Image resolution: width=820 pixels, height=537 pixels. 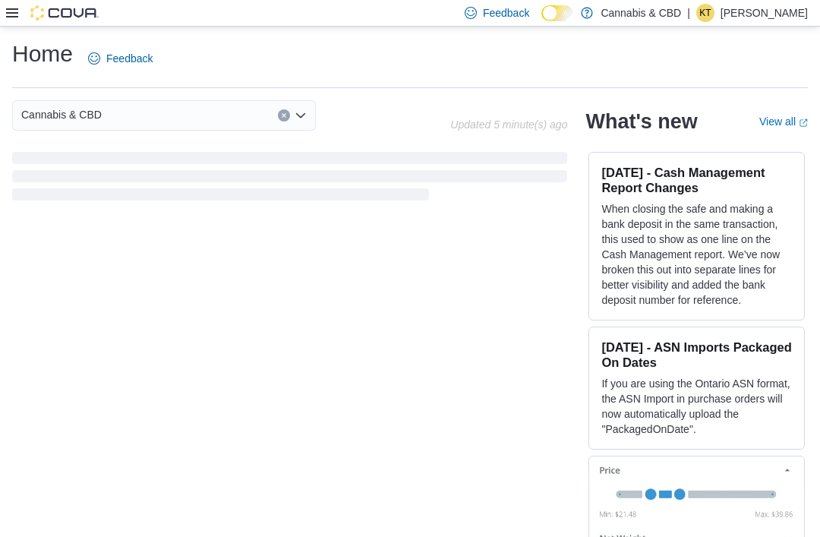 I want to click on p: When closing the safe and making a bank deposit in the same transaction, this used to show as one..., so click(x=696, y=254).